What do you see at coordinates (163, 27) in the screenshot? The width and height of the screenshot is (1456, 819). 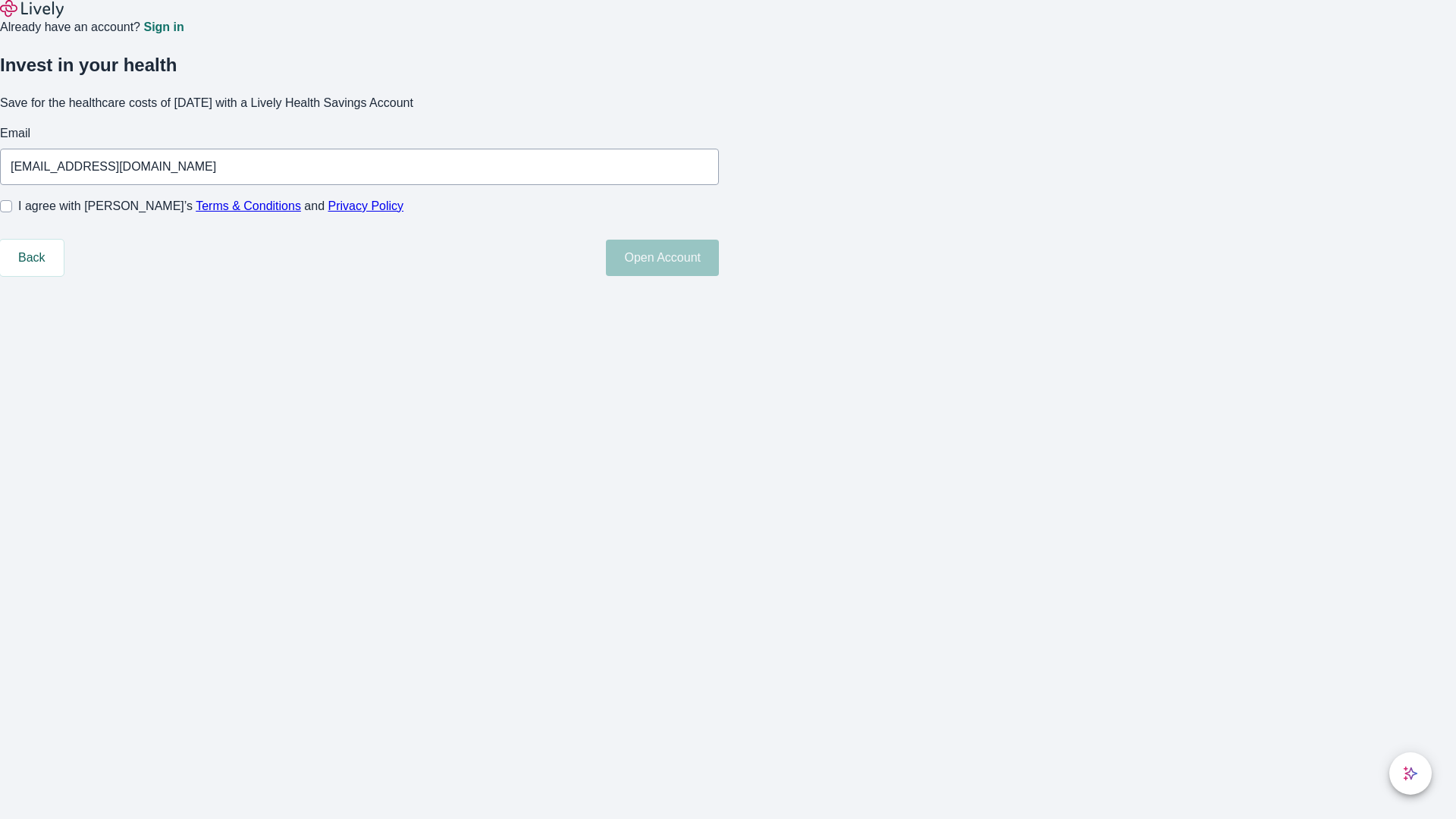 I see `a: Sign in` at bounding box center [163, 27].